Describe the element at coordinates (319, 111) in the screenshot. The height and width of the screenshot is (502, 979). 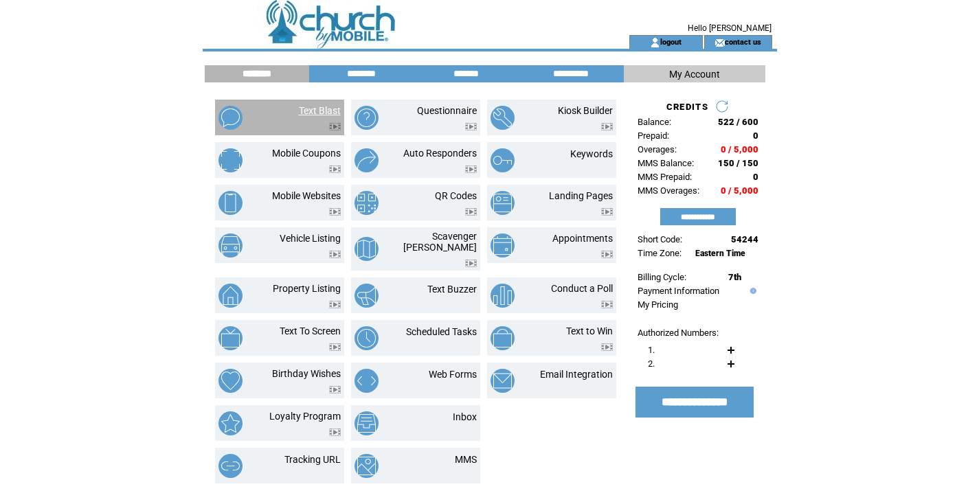
I see `a: Text Blast` at that location.